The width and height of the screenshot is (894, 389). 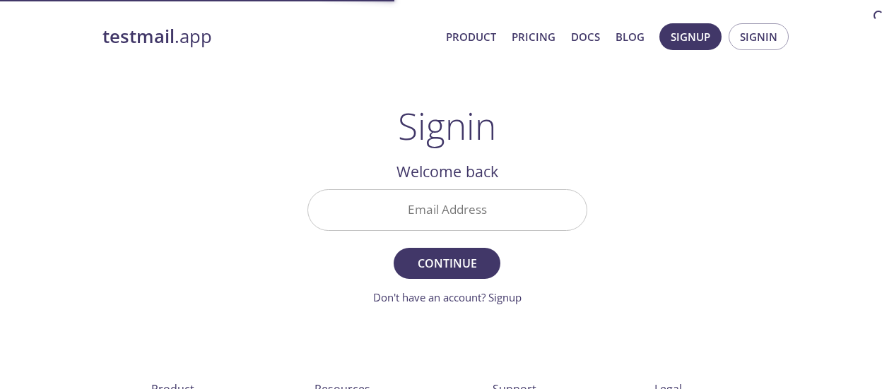 What do you see at coordinates (447, 126) in the screenshot?
I see `h1: Signin` at bounding box center [447, 126].